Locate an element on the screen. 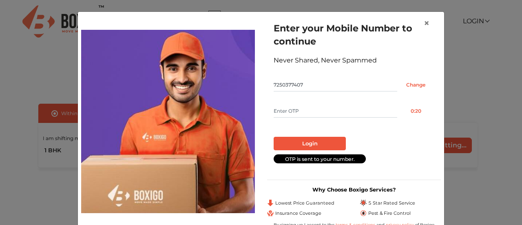  span: Insurance Coverage is located at coordinates (298, 213).